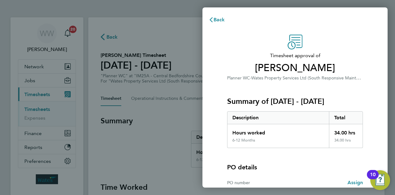 The width and height of the screenshot is (395, 195). What do you see at coordinates (242, 167) in the screenshot?
I see `h4: PO details` at bounding box center [242, 167].